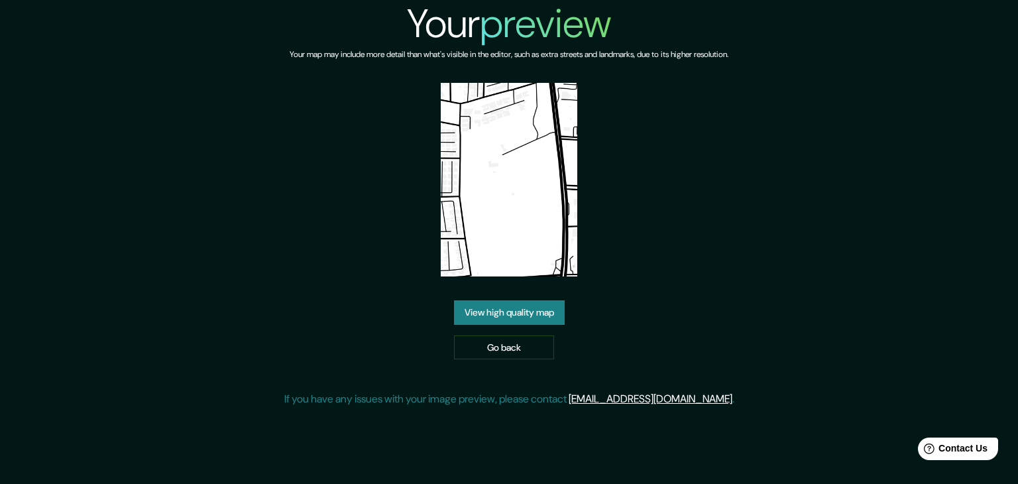 The image size is (1018, 484). Describe the element at coordinates (509, 180) in the screenshot. I see `img: created-map-preview` at that location.